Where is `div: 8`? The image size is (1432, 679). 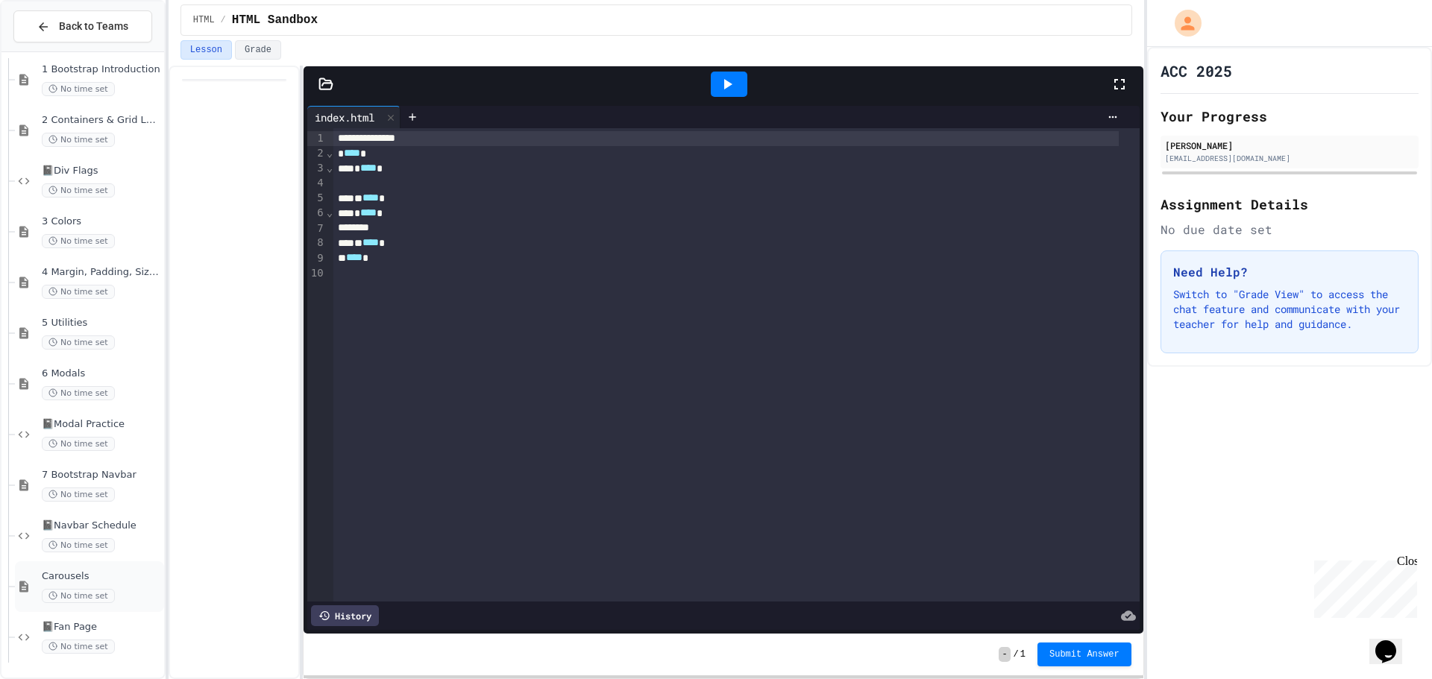 div: 8 is located at coordinates (316, 243).